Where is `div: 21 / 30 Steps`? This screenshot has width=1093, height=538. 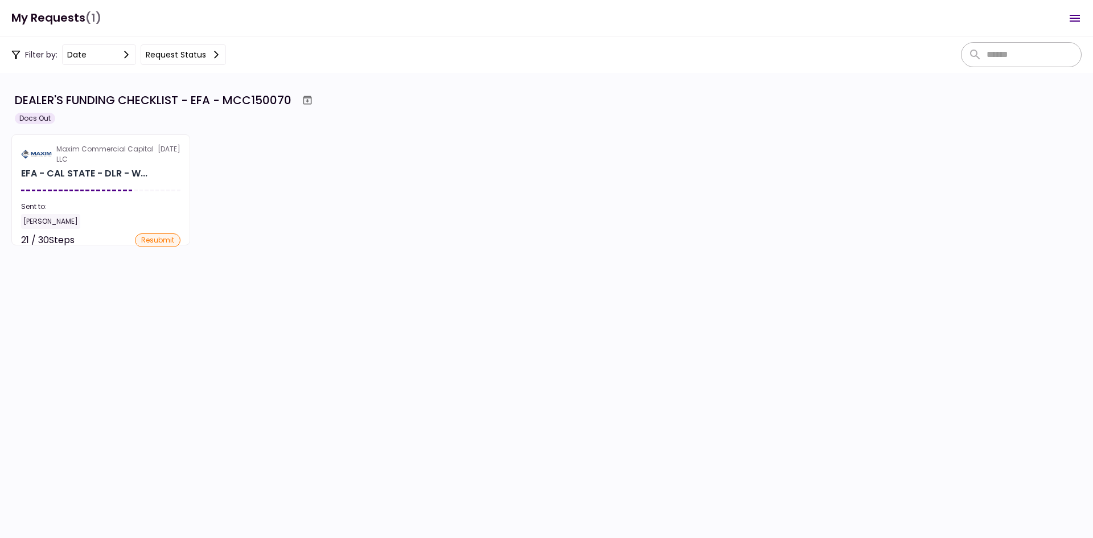 div: 21 / 30 Steps is located at coordinates (48, 240).